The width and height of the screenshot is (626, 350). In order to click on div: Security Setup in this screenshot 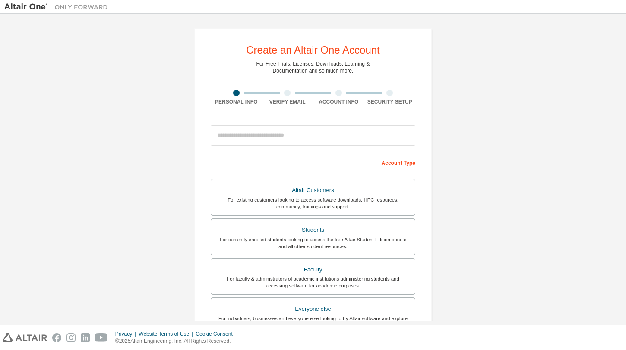, I will do `click(390, 102)`.